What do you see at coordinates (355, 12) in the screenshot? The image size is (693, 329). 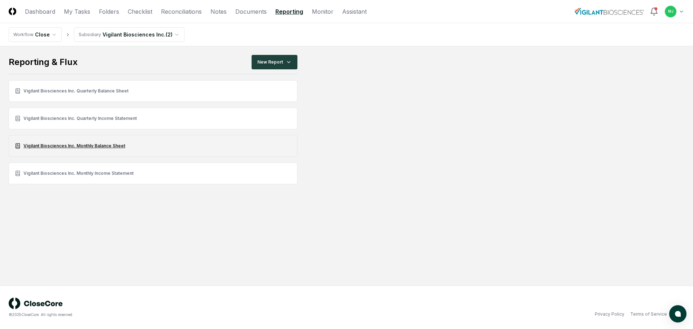 I see `a: Assistant` at bounding box center [355, 12].